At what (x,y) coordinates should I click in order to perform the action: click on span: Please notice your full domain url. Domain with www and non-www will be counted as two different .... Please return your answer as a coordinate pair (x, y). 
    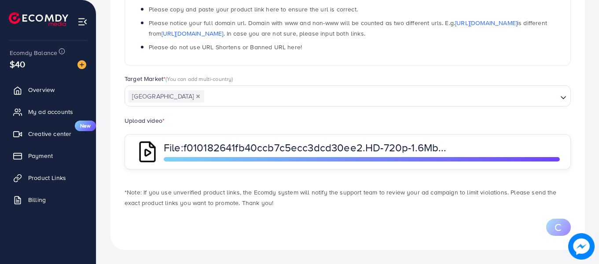
    Looking at the image, I should click on (348, 28).